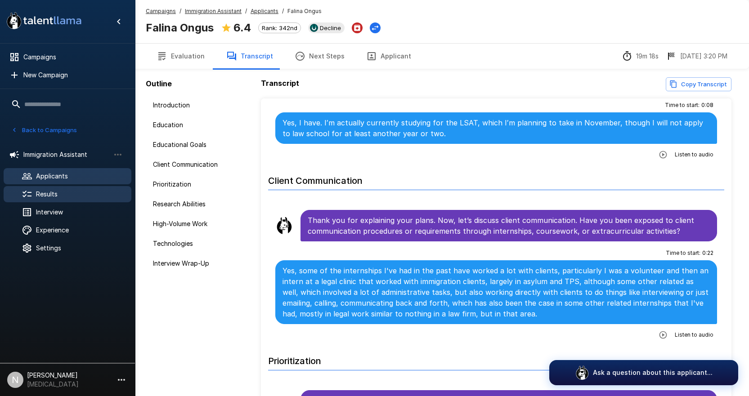  What do you see at coordinates (699, 84) in the screenshot?
I see `button: Copy transcript` at bounding box center [699, 84].